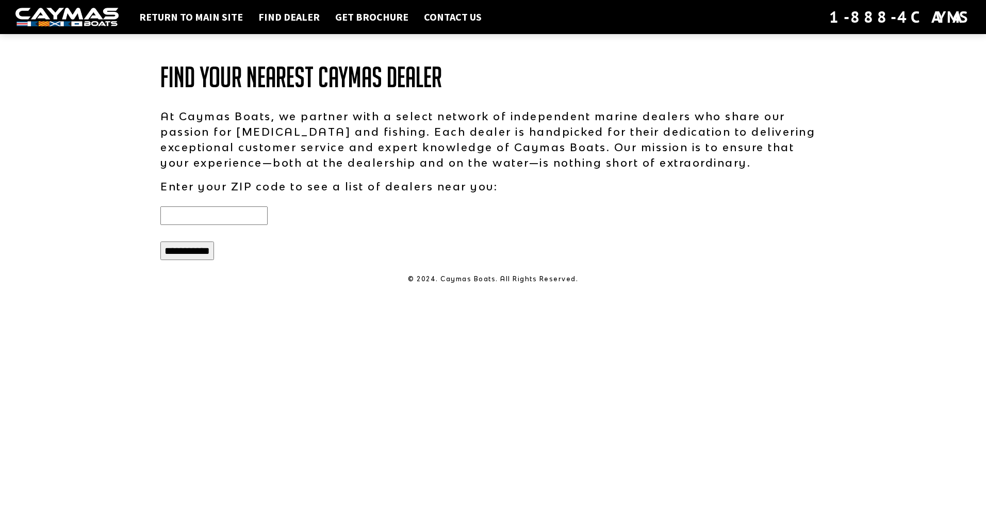 The height and width of the screenshot is (516, 986). I want to click on a: Find Dealer, so click(289, 17).